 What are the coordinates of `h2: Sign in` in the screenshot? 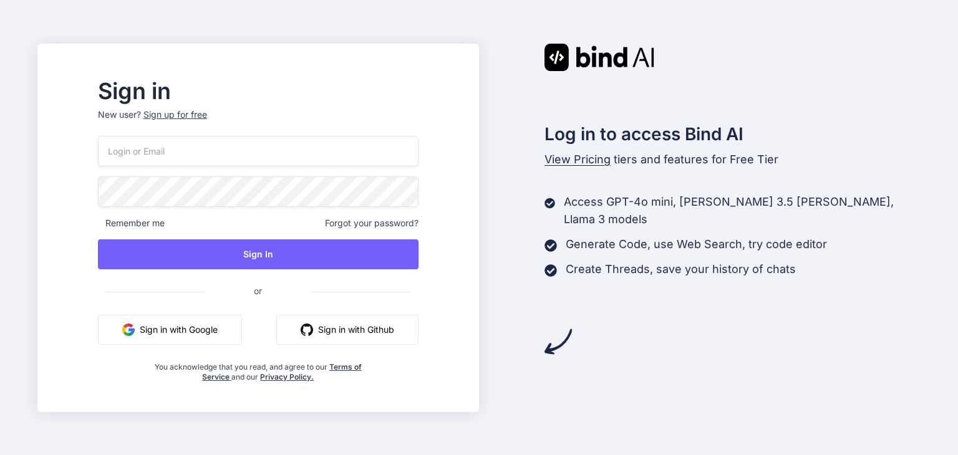 It's located at (258, 91).